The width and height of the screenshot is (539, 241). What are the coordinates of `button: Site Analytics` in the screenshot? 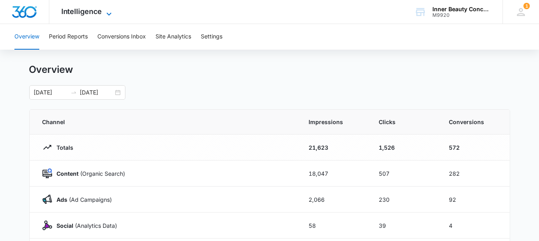 It's located at (173, 37).